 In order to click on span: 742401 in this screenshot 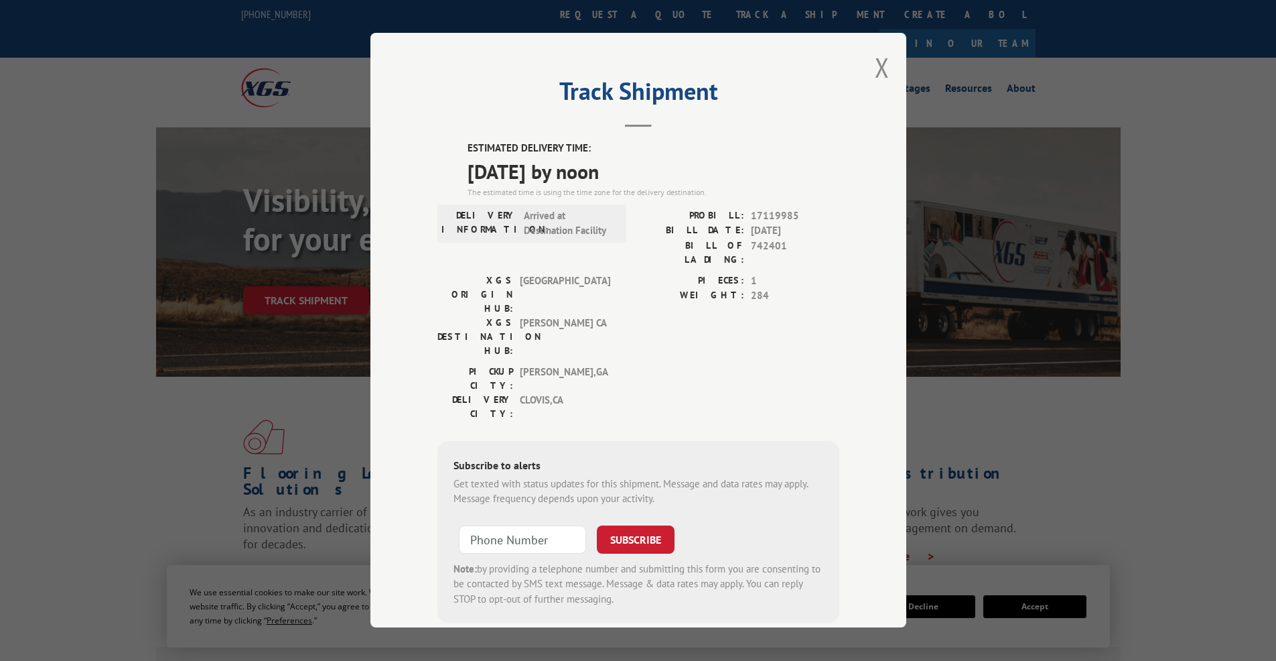, I will do `click(795, 253)`.